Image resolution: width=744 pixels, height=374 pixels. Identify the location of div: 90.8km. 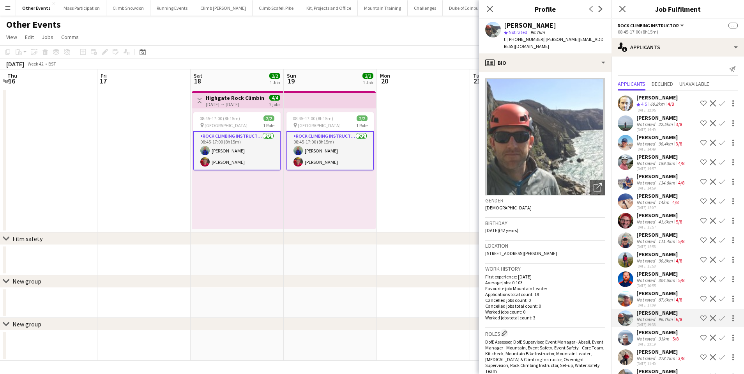
(665, 260).